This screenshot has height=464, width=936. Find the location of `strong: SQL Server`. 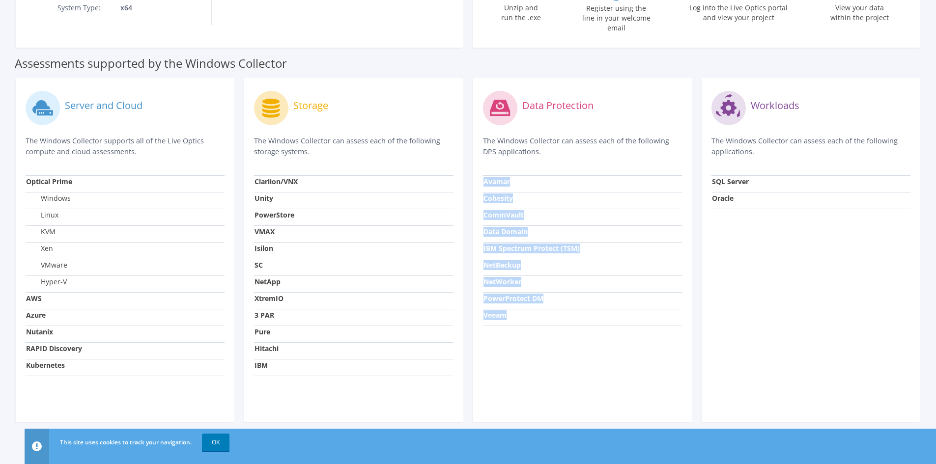

strong: SQL Server is located at coordinates (730, 181).